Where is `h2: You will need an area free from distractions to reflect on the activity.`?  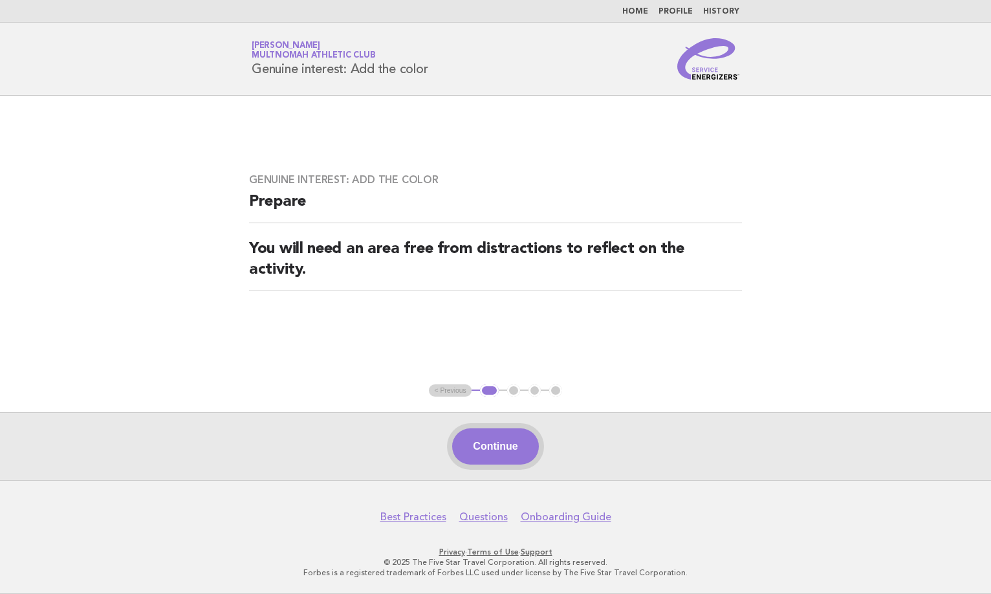 h2: You will need an area free from distractions to reflect on the activity. is located at coordinates (495, 265).